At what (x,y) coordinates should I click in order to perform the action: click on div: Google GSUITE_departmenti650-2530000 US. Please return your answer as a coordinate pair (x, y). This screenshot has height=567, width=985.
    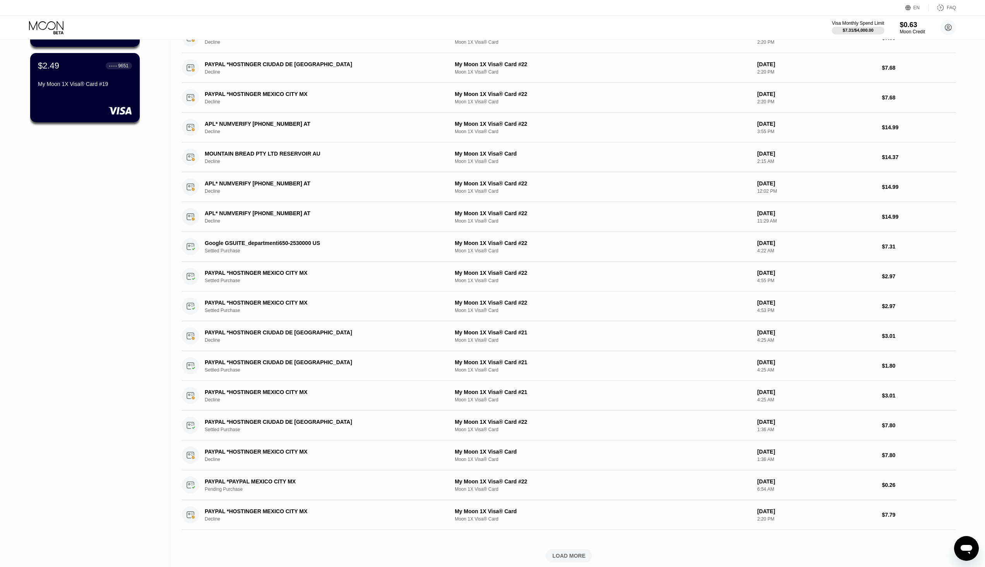
    Looking at the image, I should click on (316, 243).